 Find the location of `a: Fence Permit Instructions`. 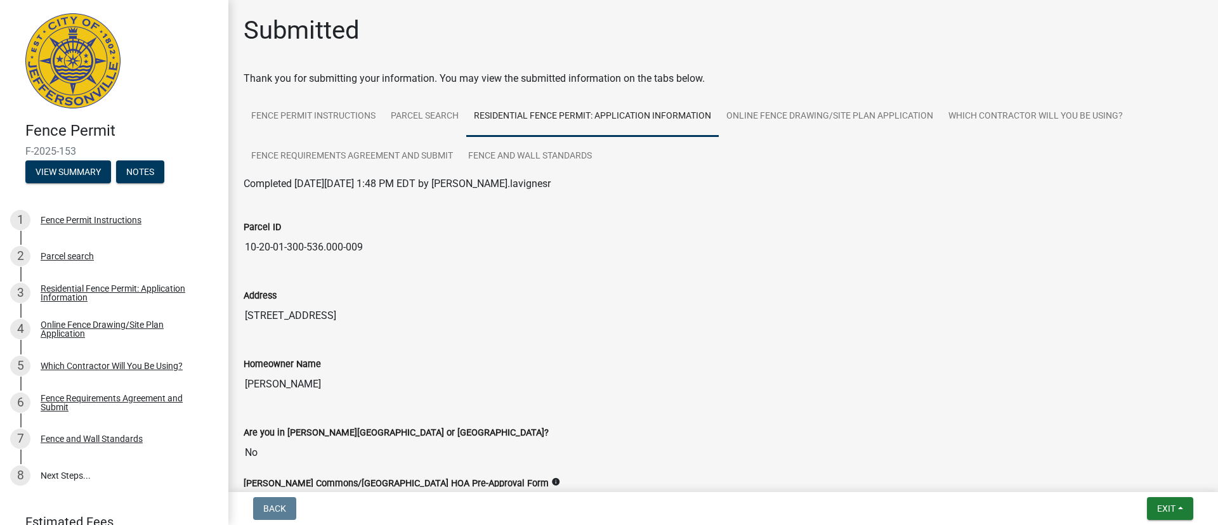

a: Fence Permit Instructions is located at coordinates (313, 117).